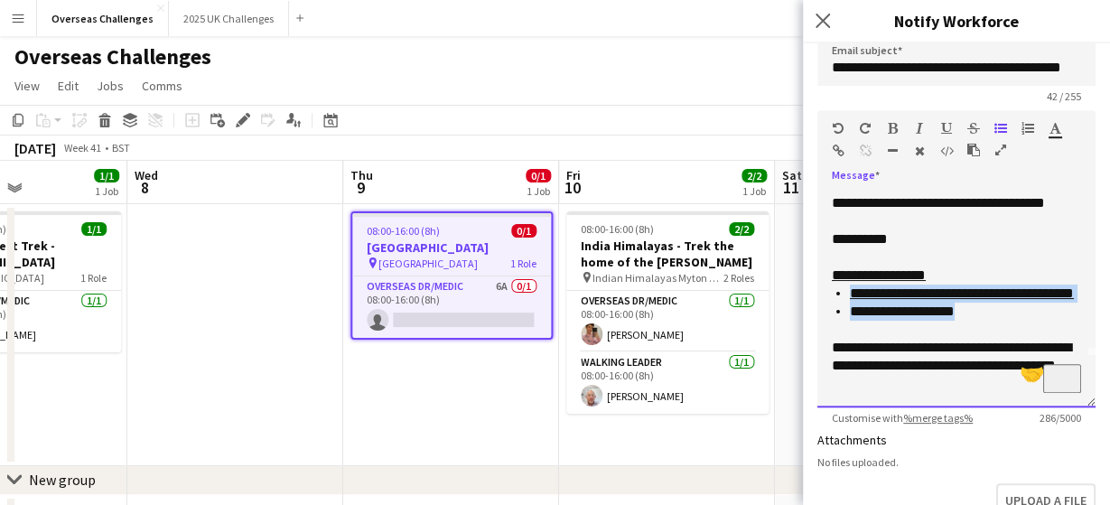 The width and height of the screenshot is (1110, 505). I want to click on button: Ordered List, so click(1028, 128).